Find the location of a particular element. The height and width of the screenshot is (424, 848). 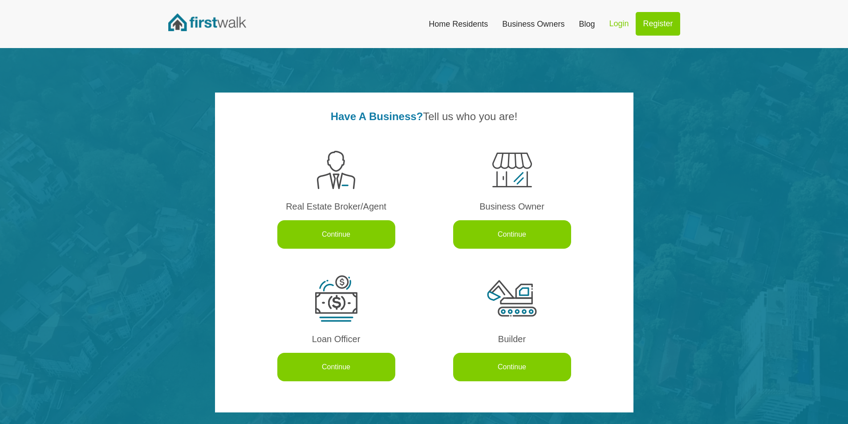

a: Login is located at coordinates (619, 24).